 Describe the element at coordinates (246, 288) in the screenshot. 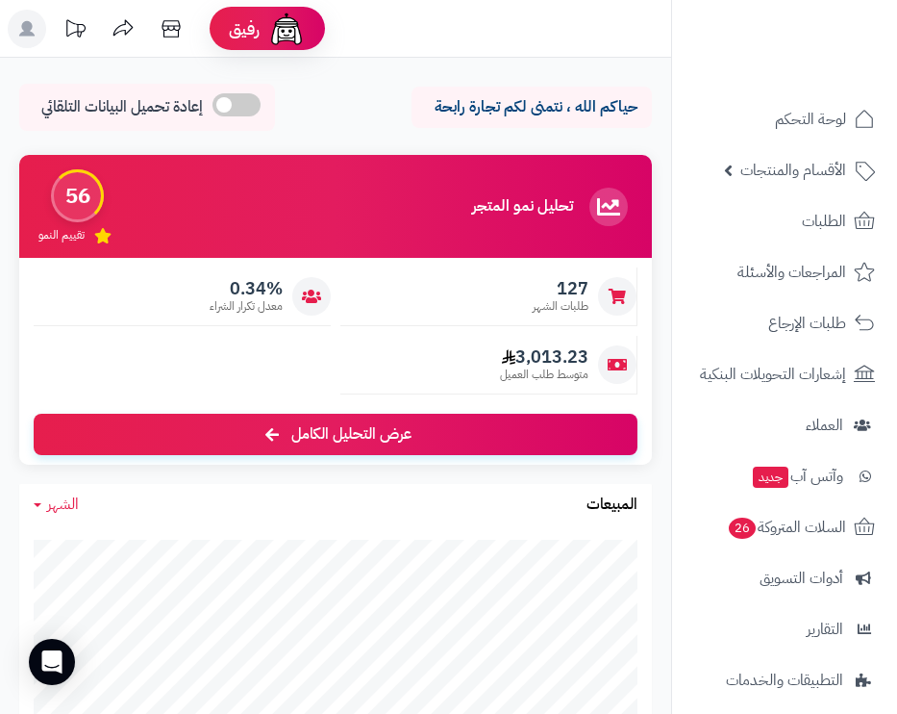

I see `span: 0.34%` at that location.